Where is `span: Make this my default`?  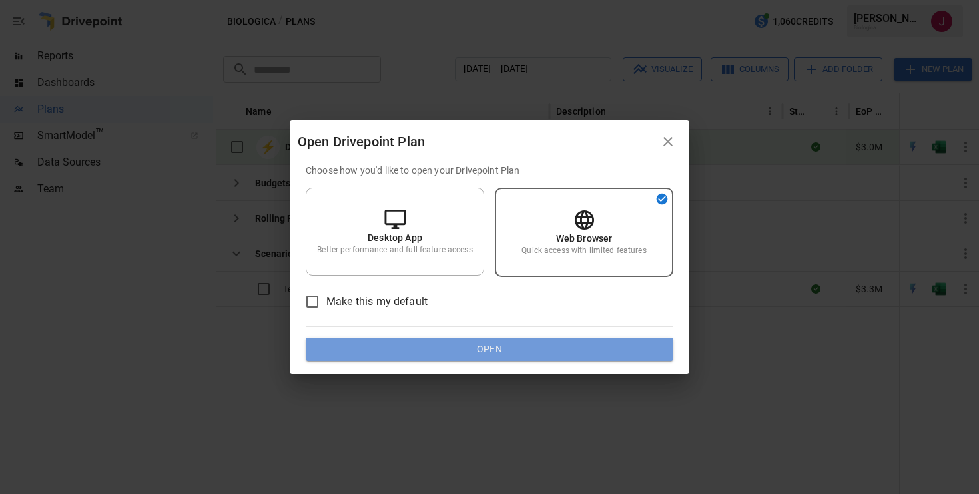 span: Make this my default is located at coordinates (377, 302).